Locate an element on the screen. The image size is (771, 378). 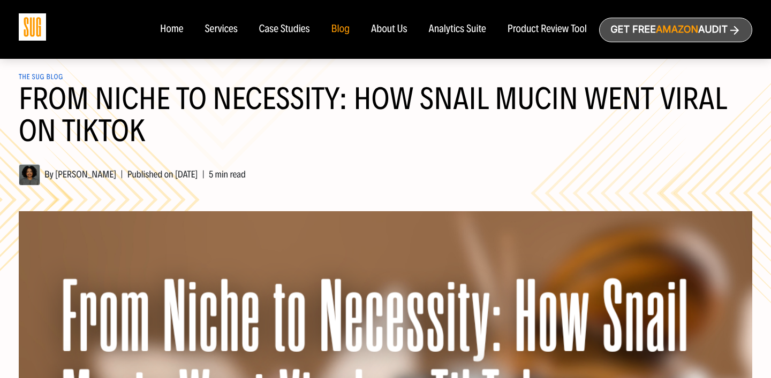
div: Services is located at coordinates (220, 29).